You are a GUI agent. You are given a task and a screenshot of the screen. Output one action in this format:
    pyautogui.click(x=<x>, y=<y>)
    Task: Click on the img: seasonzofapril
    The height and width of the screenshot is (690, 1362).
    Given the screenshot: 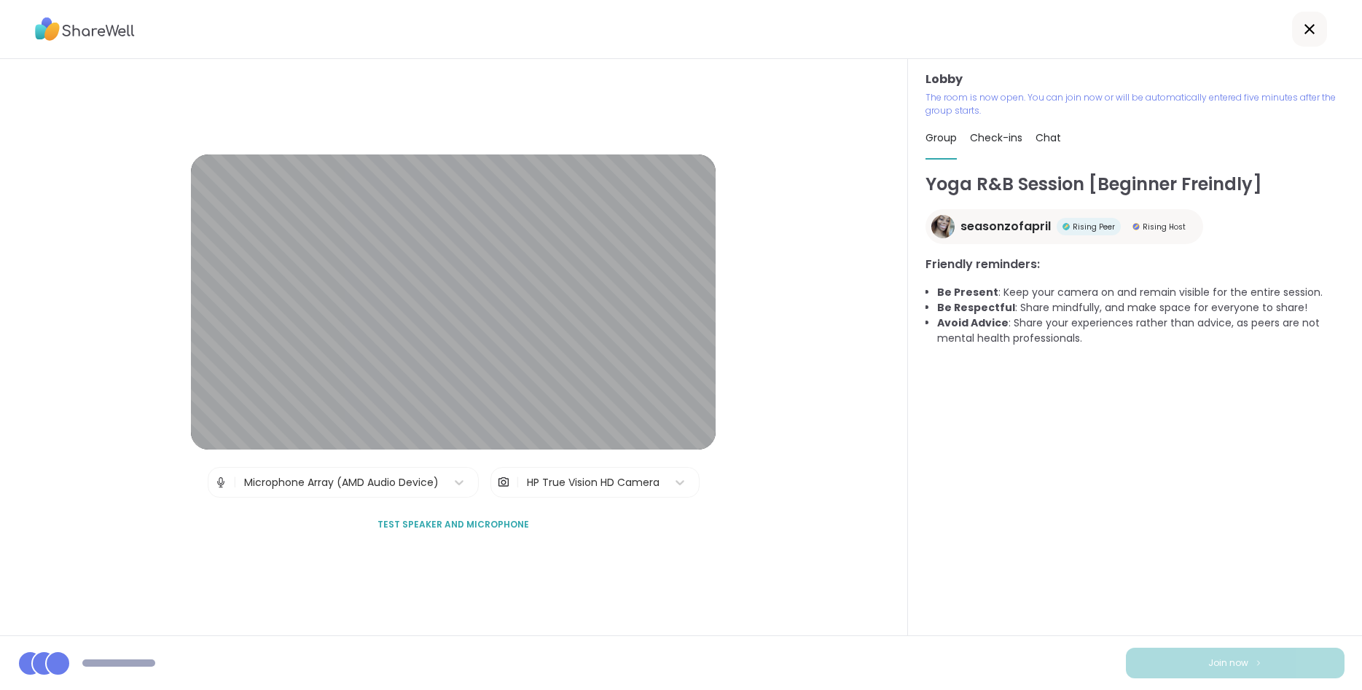 What is the action you would take?
    pyautogui.click(x=943, y=227)
    